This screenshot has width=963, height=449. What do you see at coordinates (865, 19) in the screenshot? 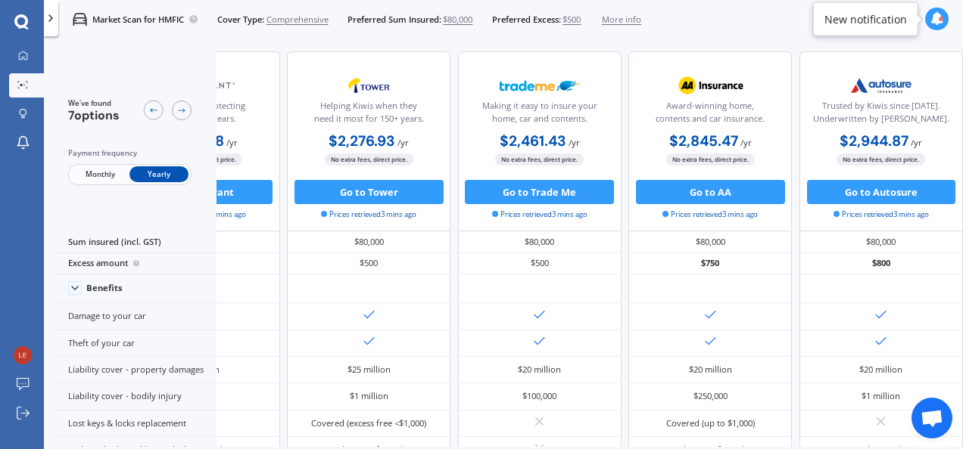
I see `div: New notification` at bounding box center [865, 19].